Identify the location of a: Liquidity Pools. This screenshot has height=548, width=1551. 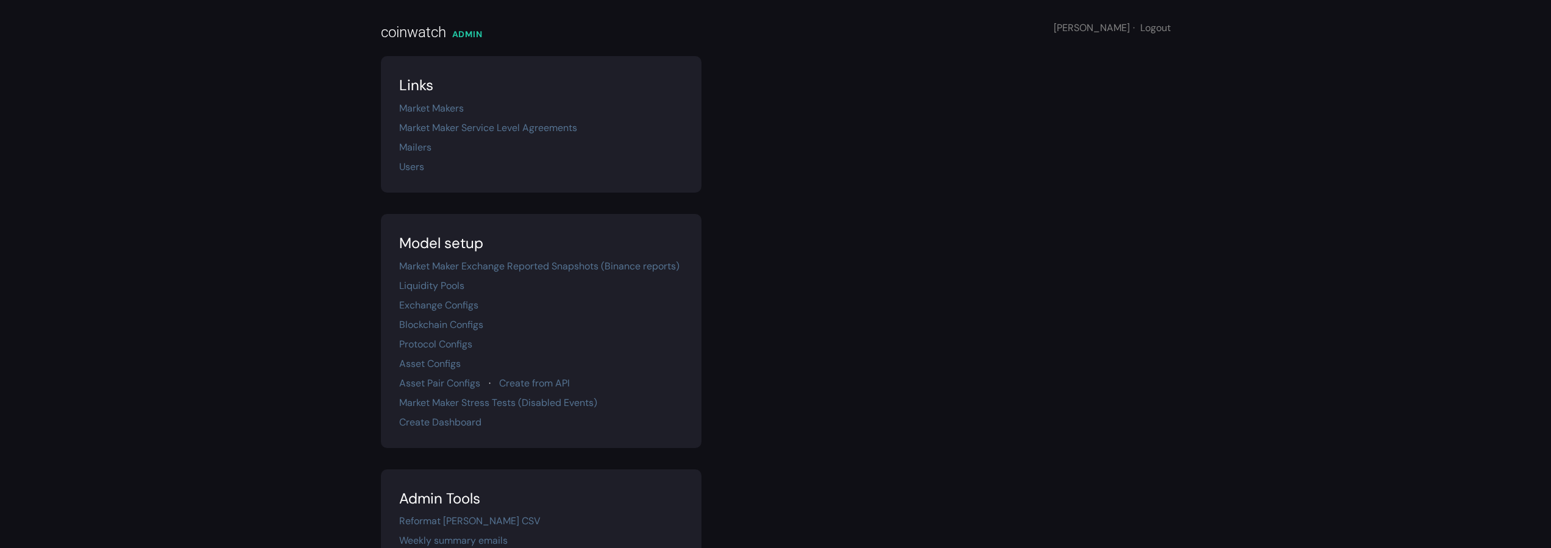
(432, 285).